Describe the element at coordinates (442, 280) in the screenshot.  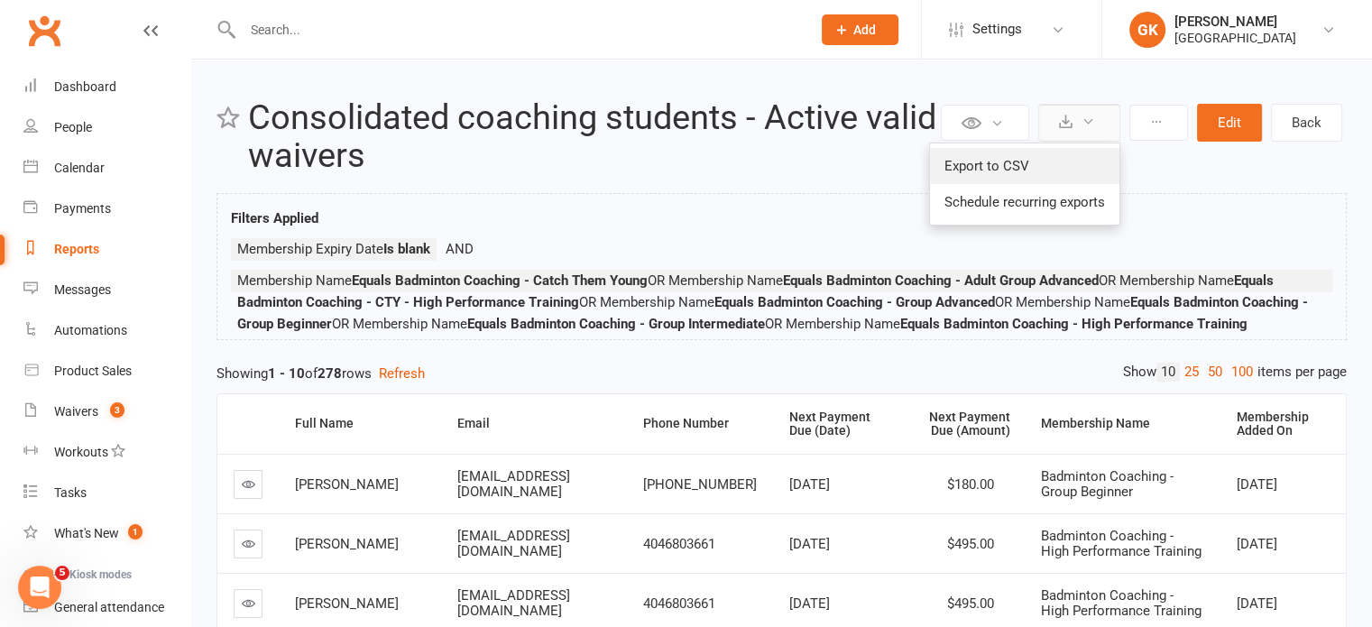
I see `span: Membership Name` at that location.